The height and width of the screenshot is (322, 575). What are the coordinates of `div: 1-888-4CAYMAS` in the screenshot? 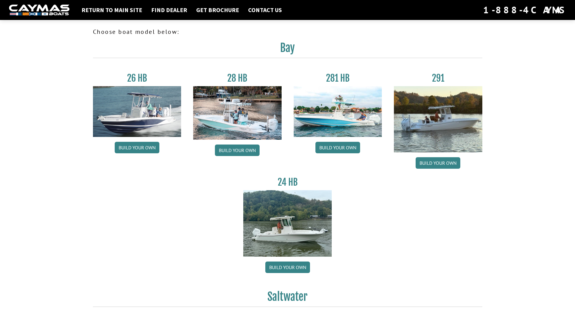 It's located at (525, 10).